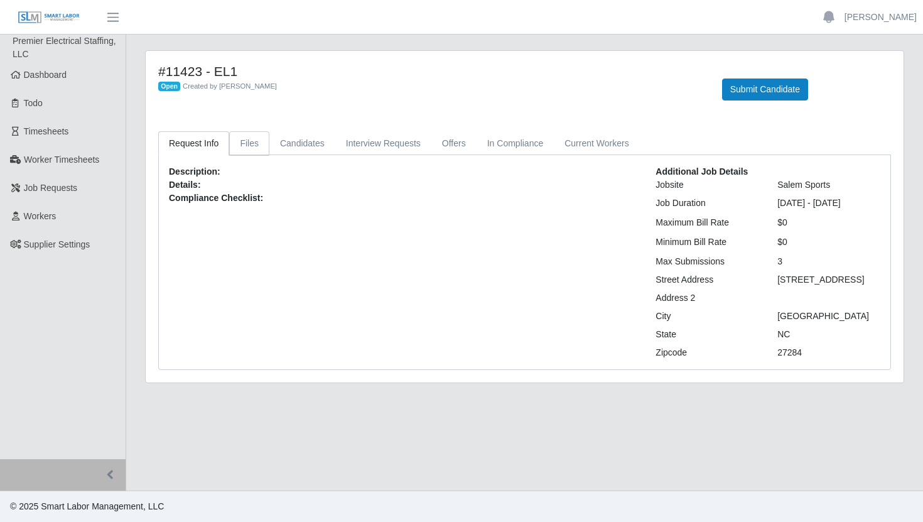 The image size is (923, 522). Describe the element at coordinates (185, 185) in the screenshot. I see `b: Details:` at that location.